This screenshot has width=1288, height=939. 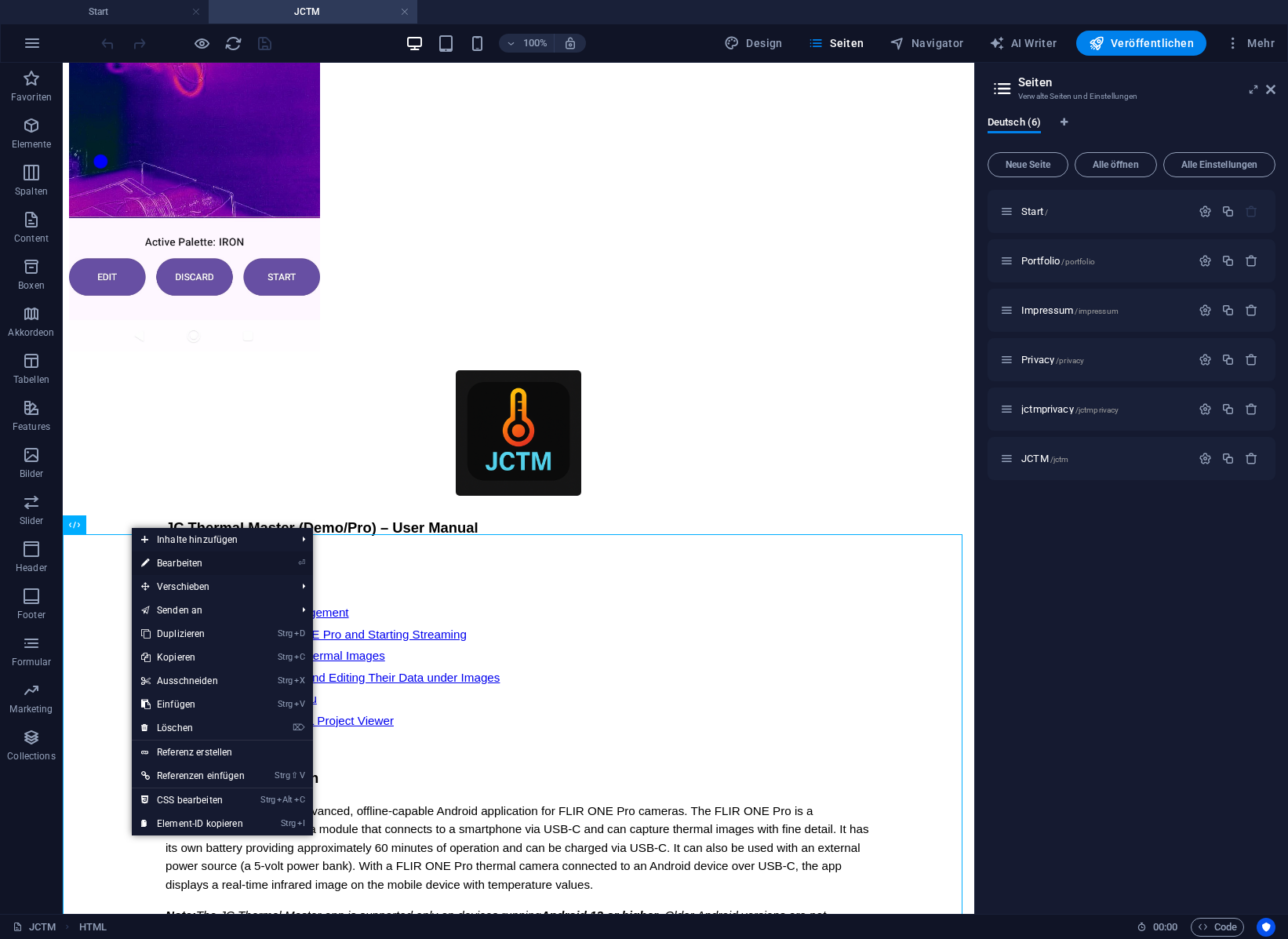 I want to click on button: Seiten, so click(x=837, y=43).